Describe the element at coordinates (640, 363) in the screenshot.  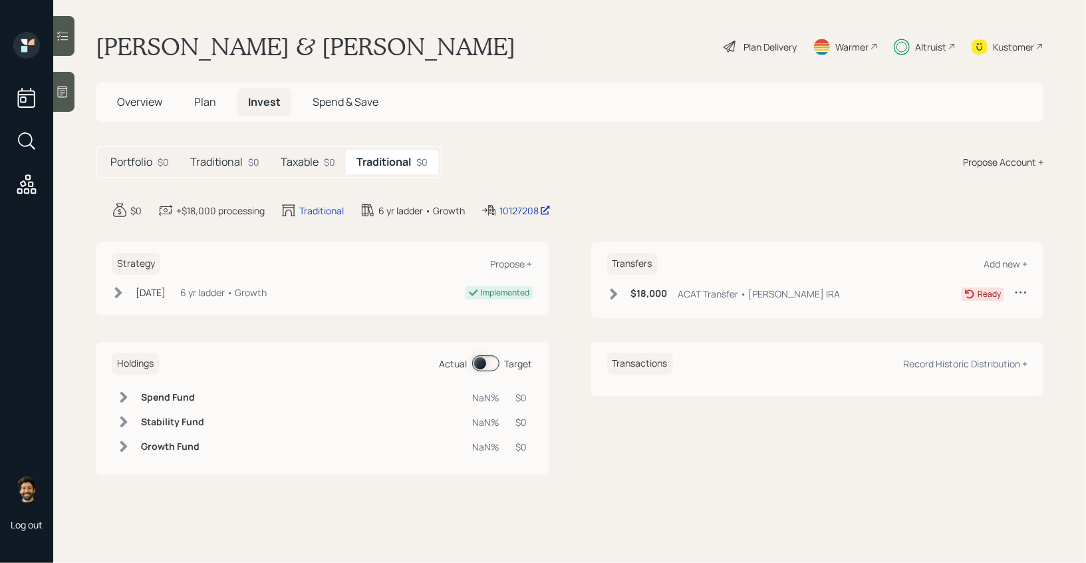
I see `h6: Transactions` at that location.